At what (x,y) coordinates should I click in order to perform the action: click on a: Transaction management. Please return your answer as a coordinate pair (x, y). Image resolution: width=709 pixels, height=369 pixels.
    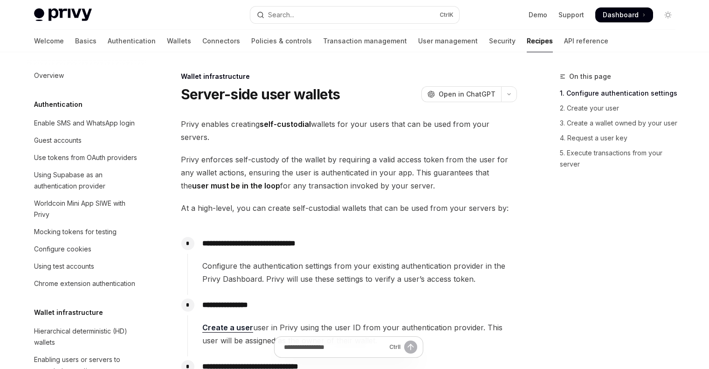
    Looking at the image, I should click on (365, 41).